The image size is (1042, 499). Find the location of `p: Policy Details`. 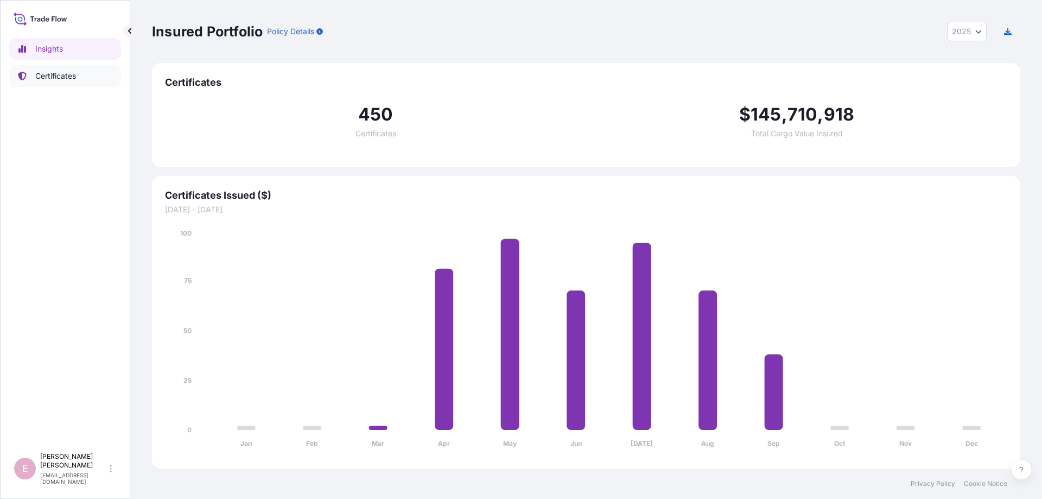

p: Policy Details is located at coordinates (290, 31).